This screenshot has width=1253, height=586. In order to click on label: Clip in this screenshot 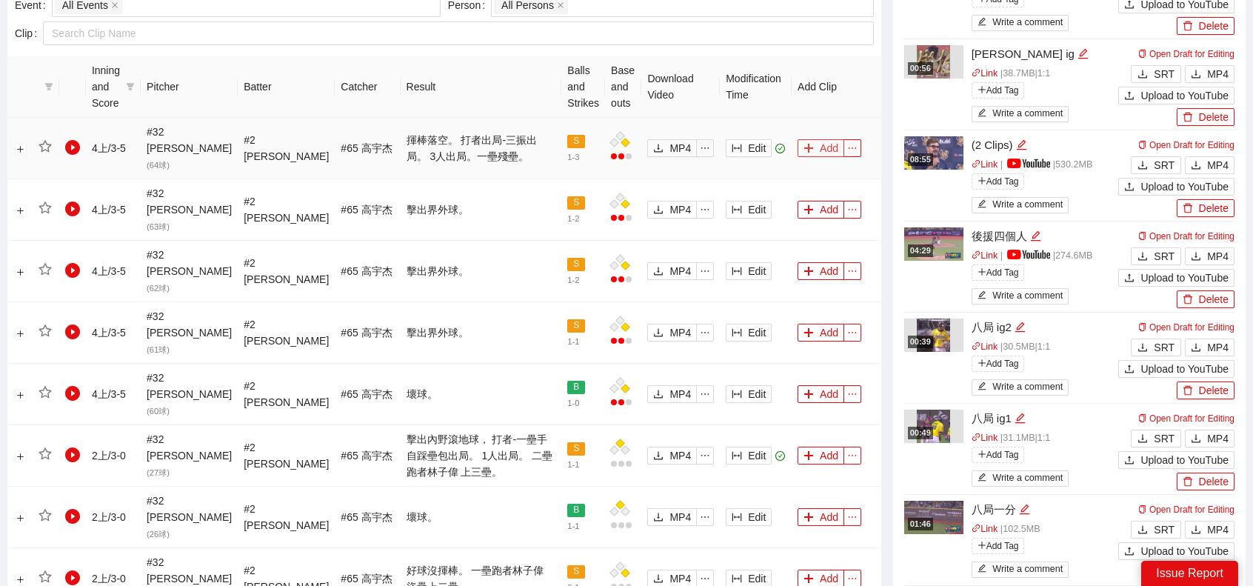, I will do `click(29, 33)`.